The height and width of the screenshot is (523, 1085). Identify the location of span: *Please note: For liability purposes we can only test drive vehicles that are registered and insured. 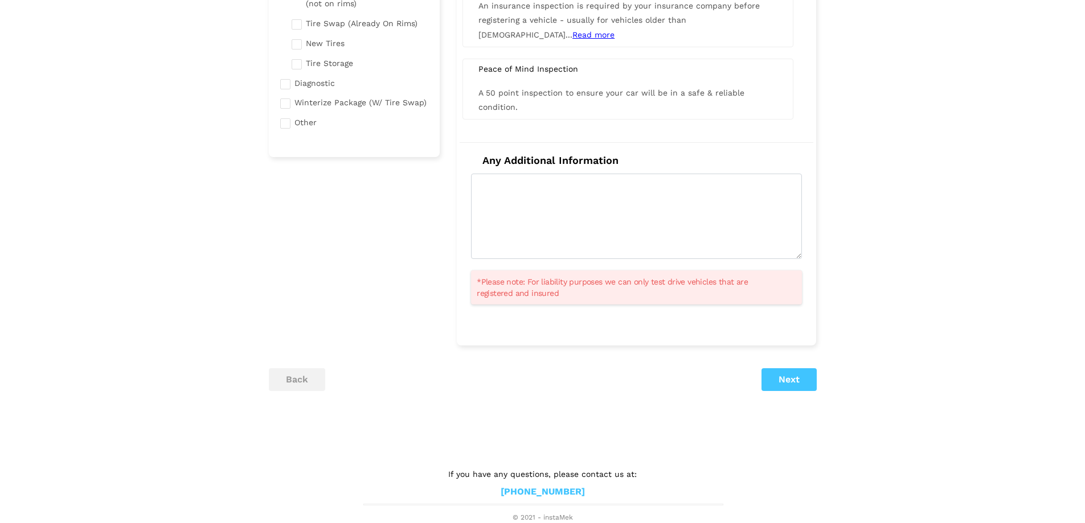
(629, 288).